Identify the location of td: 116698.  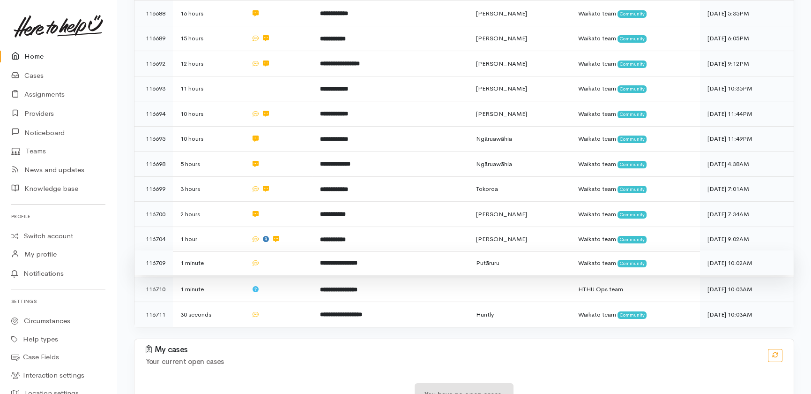
(154, 164).